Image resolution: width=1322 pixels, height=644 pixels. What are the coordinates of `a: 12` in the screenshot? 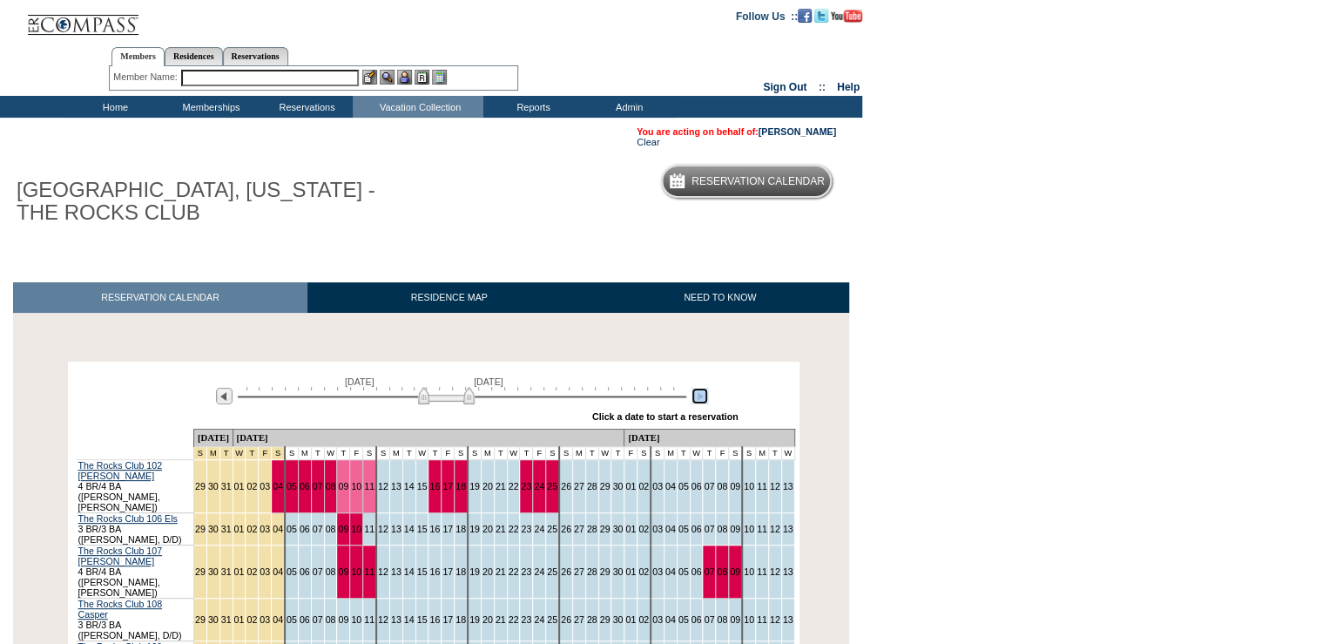 It's located at (775, 529).